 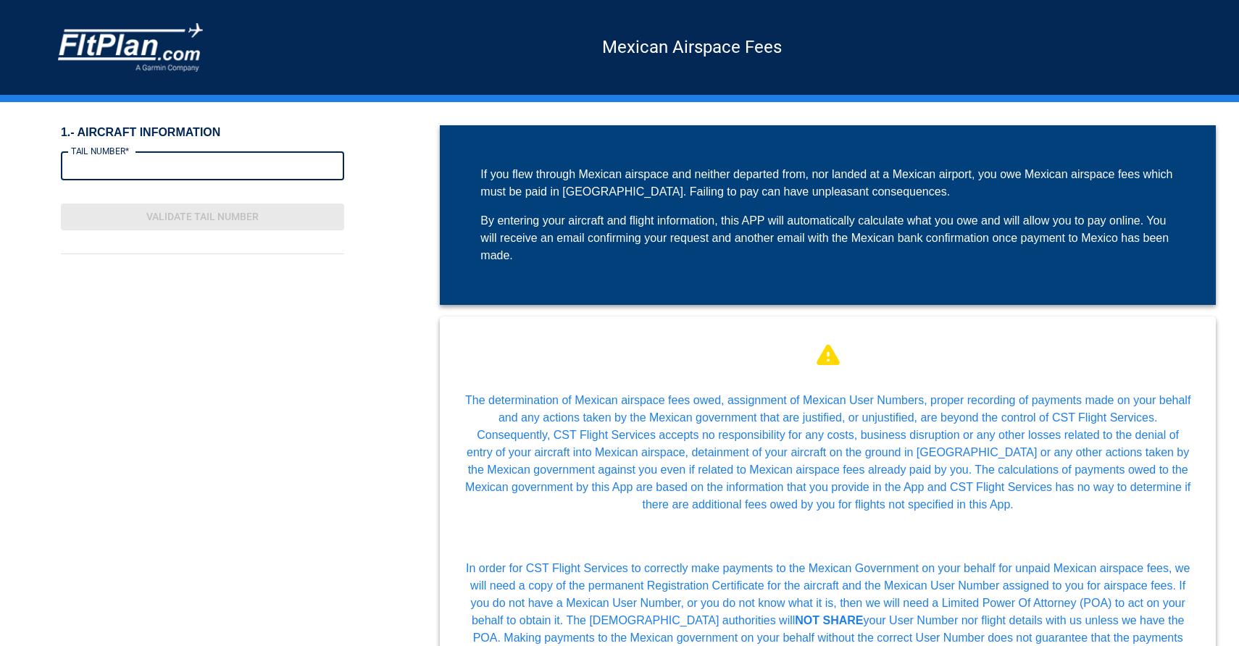 What do you see at coordinates (827, 238) in the screenshot?
I see `div: By entering your aircraft and flight information, this APP will automatically calculate what you ...` at bounding box center [827, 238].